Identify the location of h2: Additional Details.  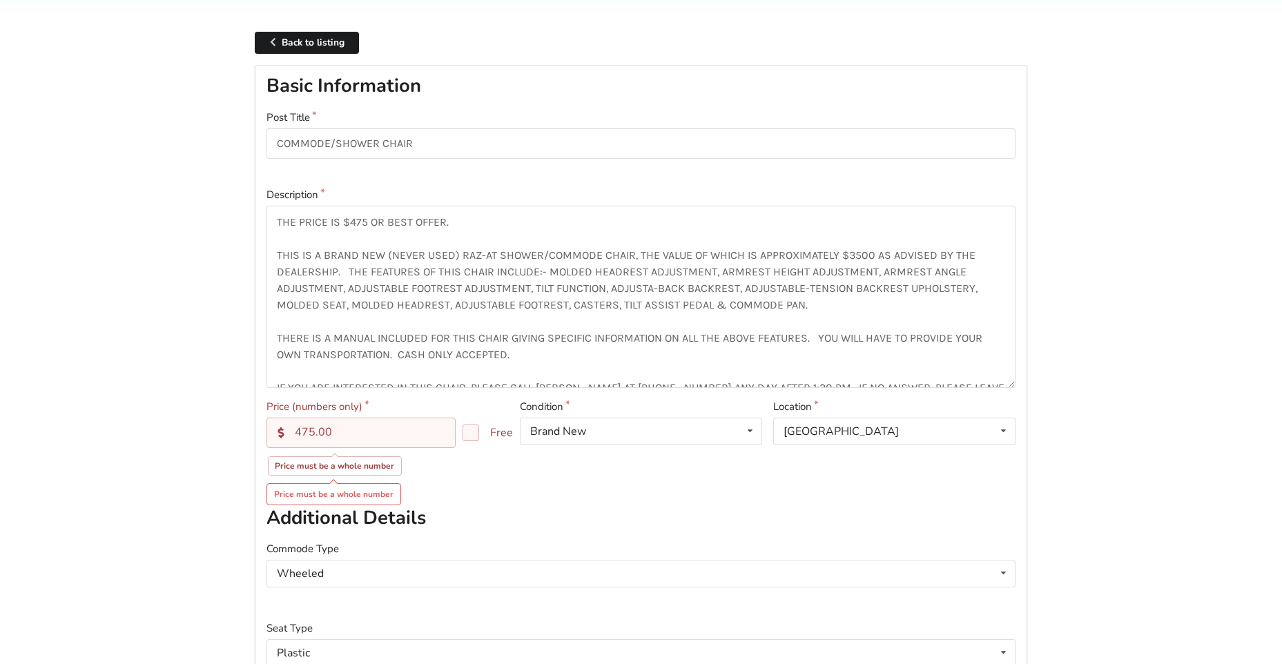
(641, 518).